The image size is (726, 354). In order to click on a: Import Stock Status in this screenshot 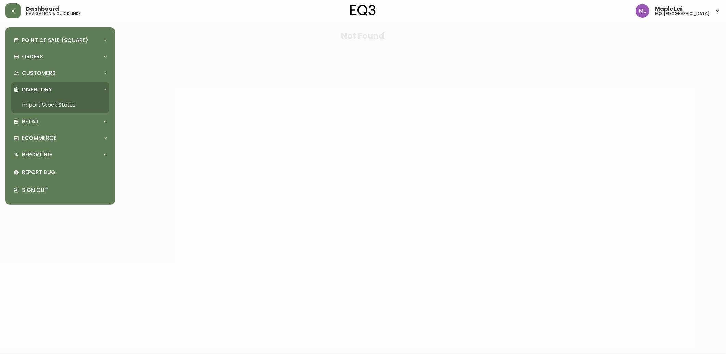, I will do `click(60, 105)`.